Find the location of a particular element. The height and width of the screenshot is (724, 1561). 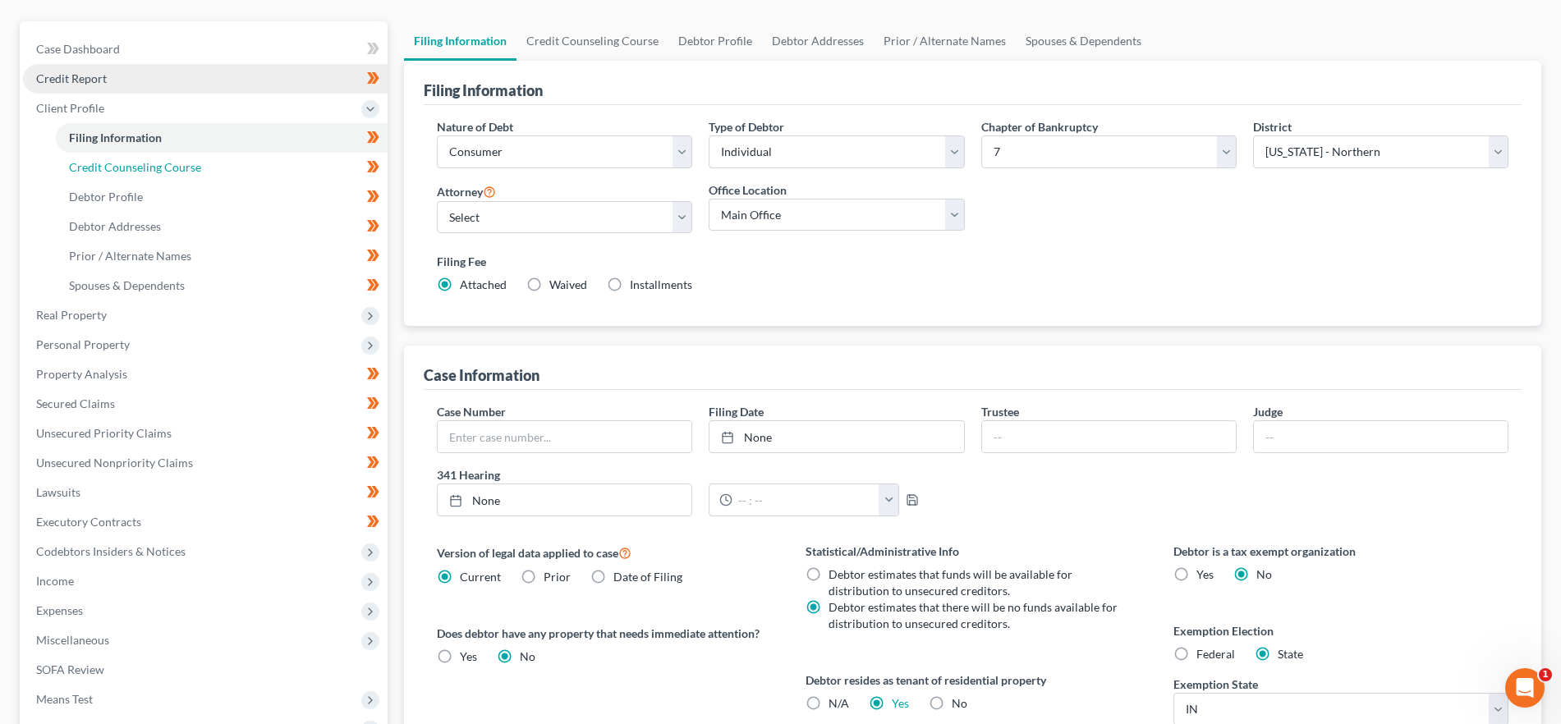

label: Does debtor have any property that needs immediate attention? is located at coordinates (604, 633).